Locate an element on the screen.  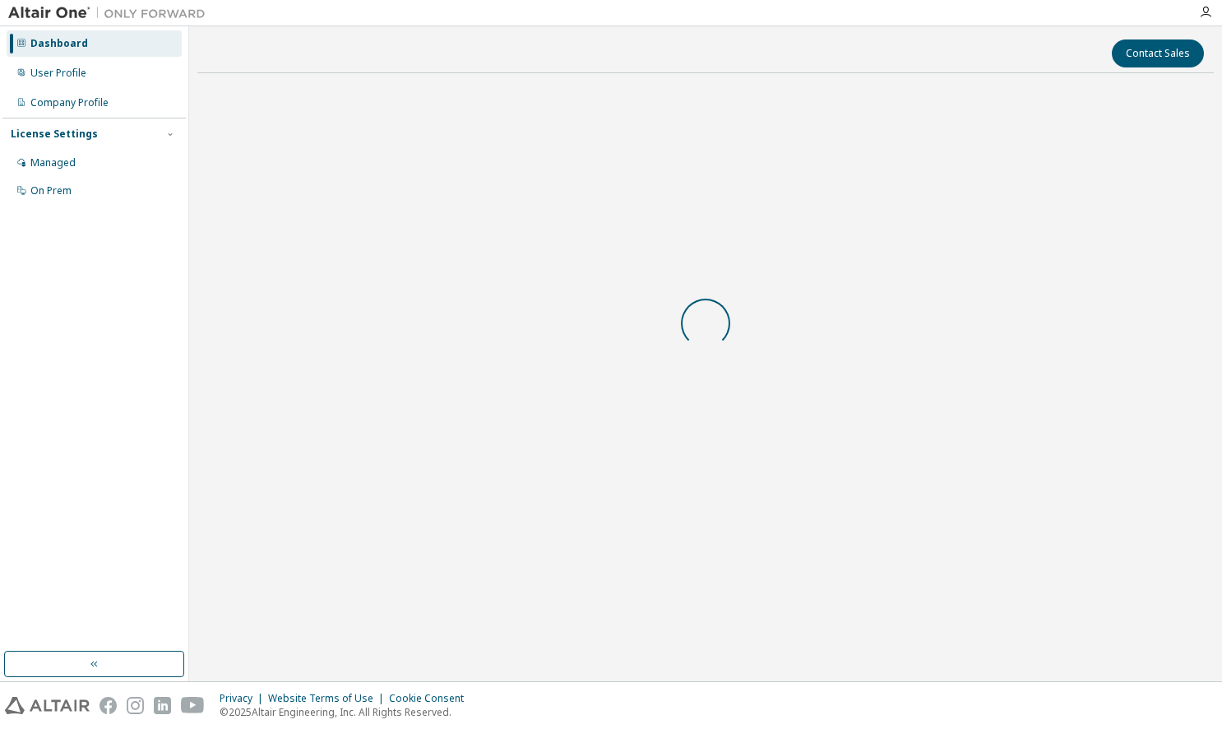
img: youtube.svg is located at coordinates (192, 705).